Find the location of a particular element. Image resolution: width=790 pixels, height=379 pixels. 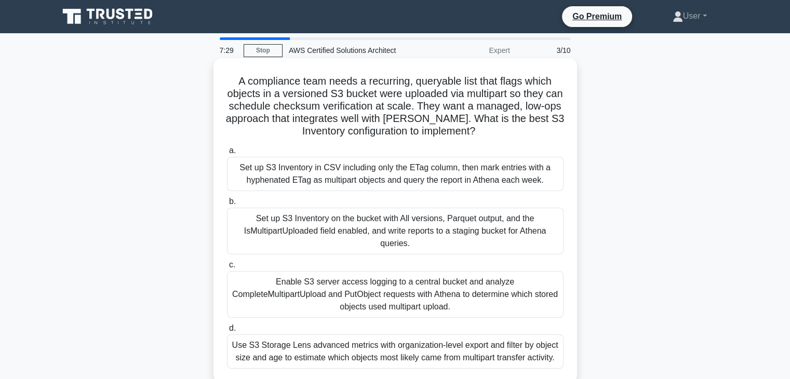

div: 3/10 is located at coordinates (546, 50).